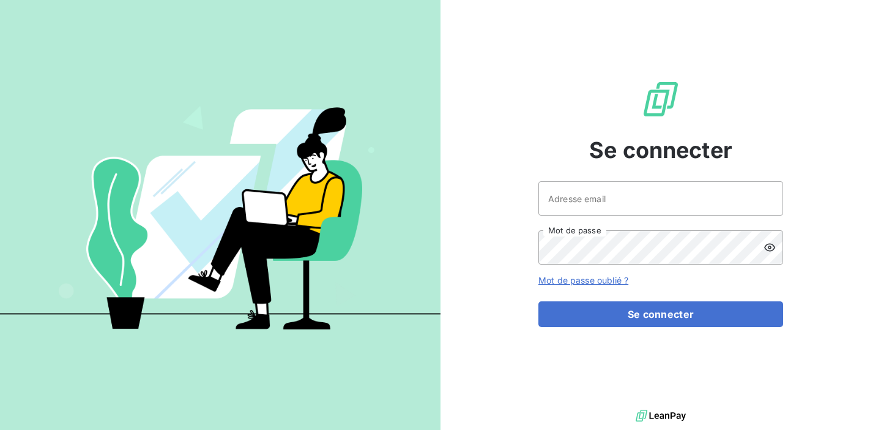 Image resolution: width=881 pixels, height=430 pixels. What do you see at coordinates (583, 280) in the screenshot?
I see `a: Mot de passe oublié ?` at bounding box center [583, 280].